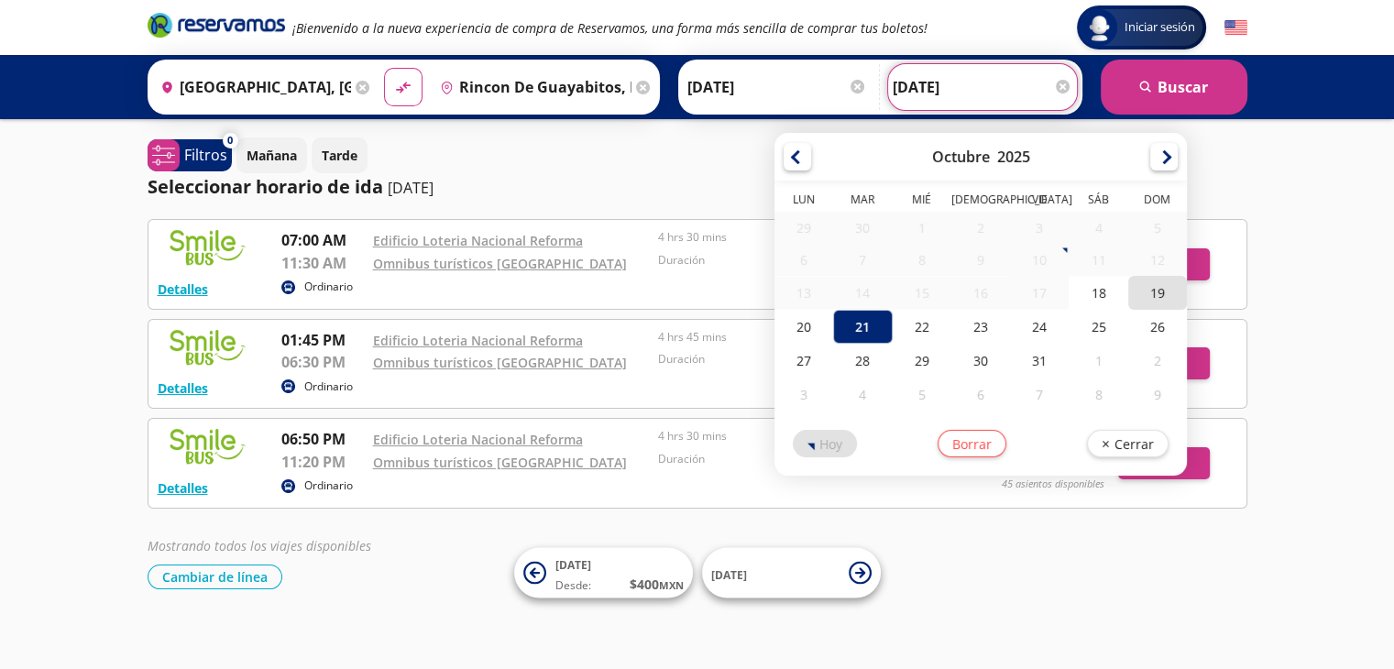  I want to click on div: 28-Oct-25, so click(862, 360).